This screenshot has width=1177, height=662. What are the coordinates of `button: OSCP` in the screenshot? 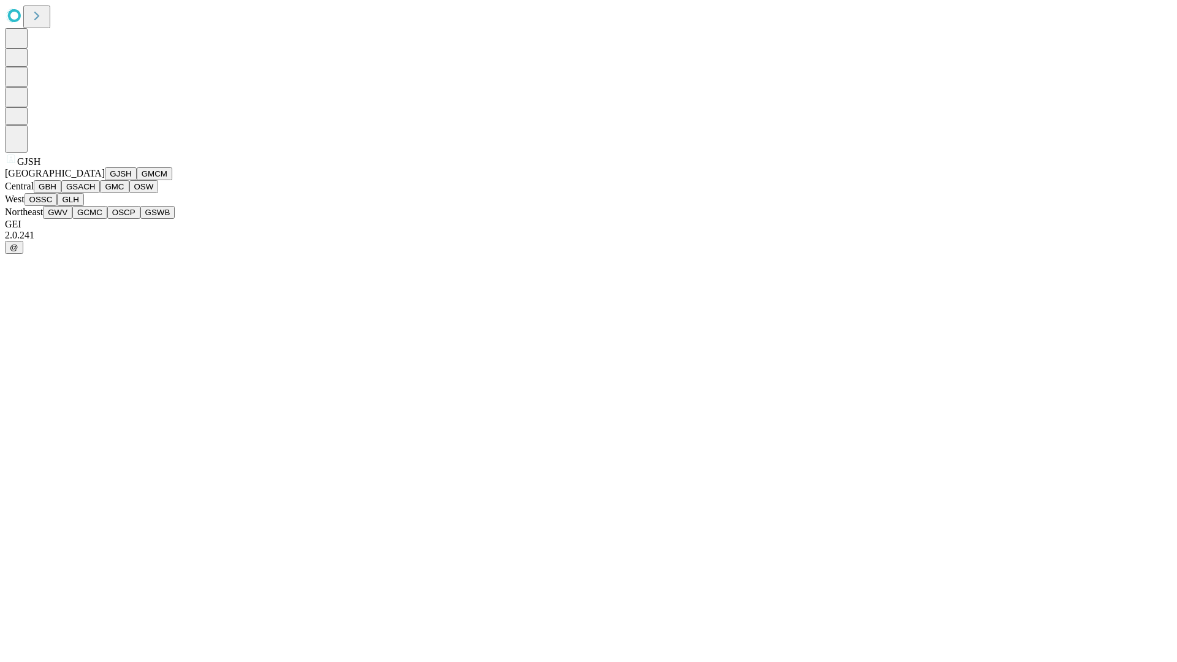 It's located at (124, 212).